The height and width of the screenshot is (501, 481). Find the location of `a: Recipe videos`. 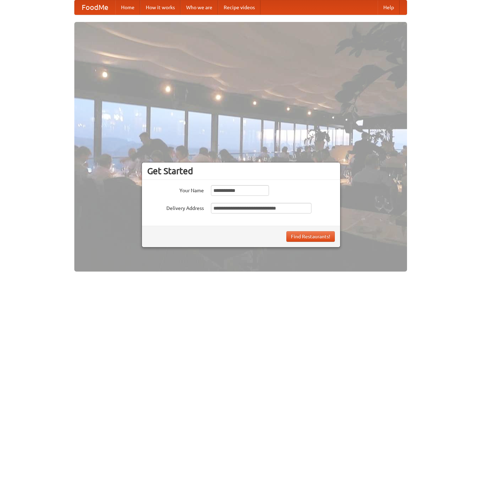

a: Recipe videos is located at coordinates (239, 7).